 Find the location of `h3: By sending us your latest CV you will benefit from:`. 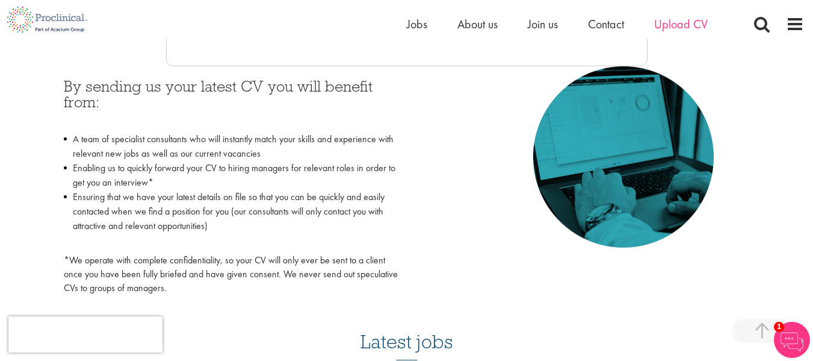

h3: By sending us your latest CV you will benefit from: is located at coordinates (231, 102).